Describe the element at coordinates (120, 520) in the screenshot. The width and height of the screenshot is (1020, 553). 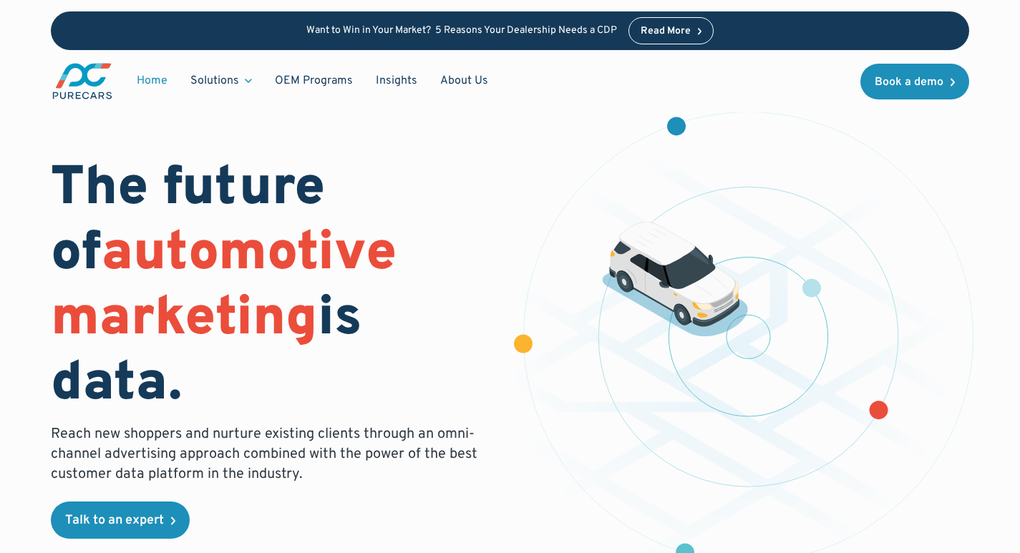
I see `a: Talk to an expert` at that location.